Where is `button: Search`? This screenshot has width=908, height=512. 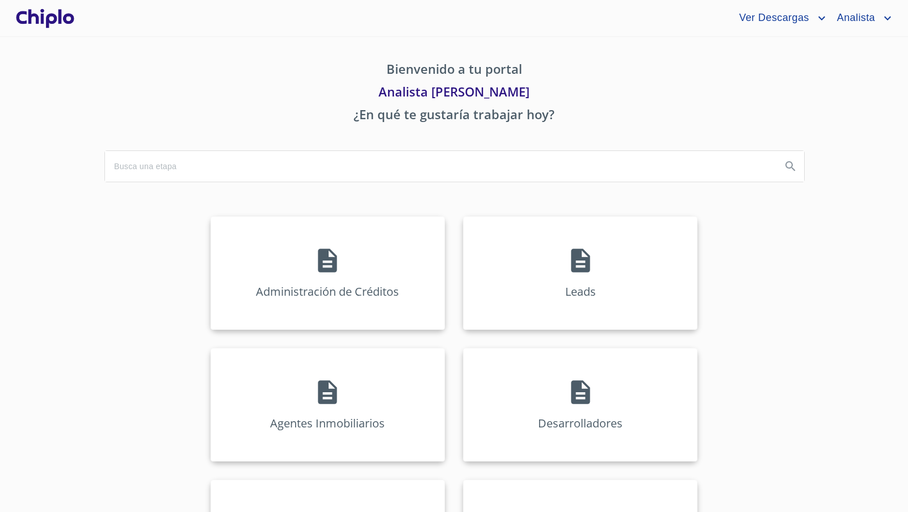
button: Search is located at coordinates (791, 166).